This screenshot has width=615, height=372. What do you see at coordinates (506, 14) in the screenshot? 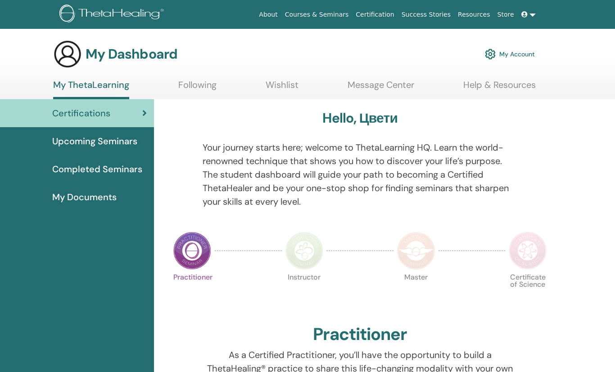
I see `a: Store` at bounding box center [506, 14].